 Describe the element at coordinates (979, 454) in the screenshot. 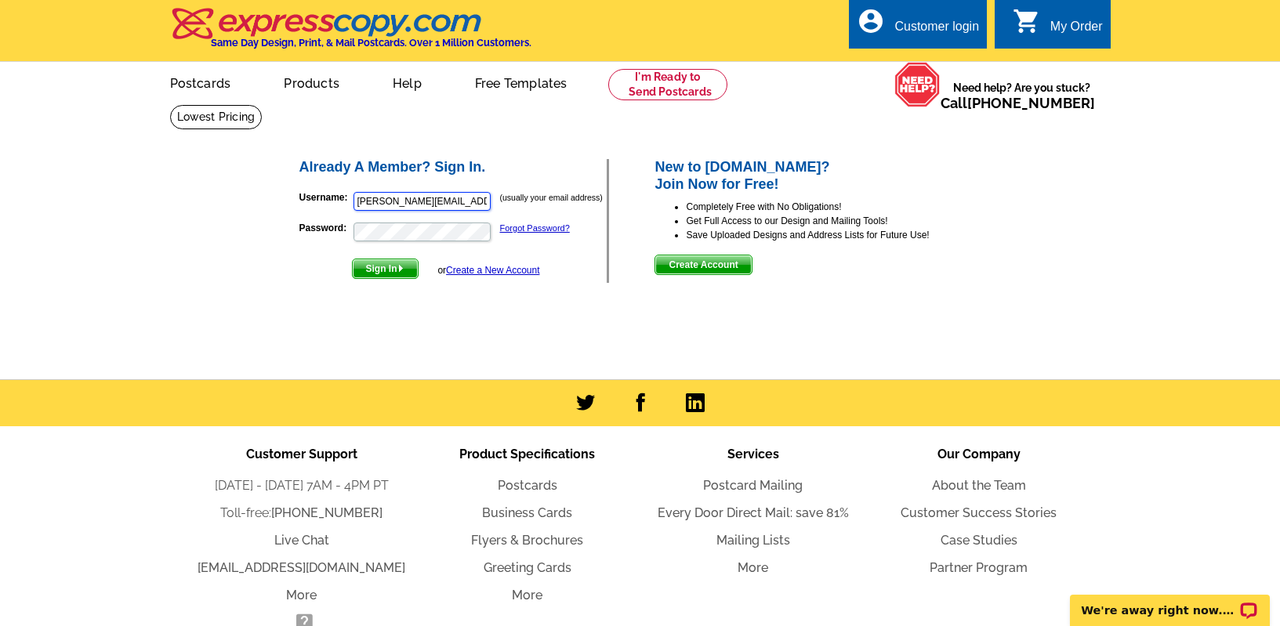

I see `span: Our Company` at that location.